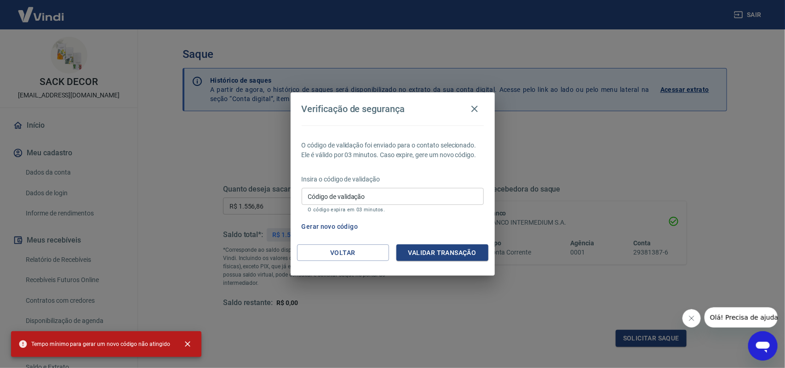  I want to click on span: Olá! Precisa de ajuda?, so click(41, 10).